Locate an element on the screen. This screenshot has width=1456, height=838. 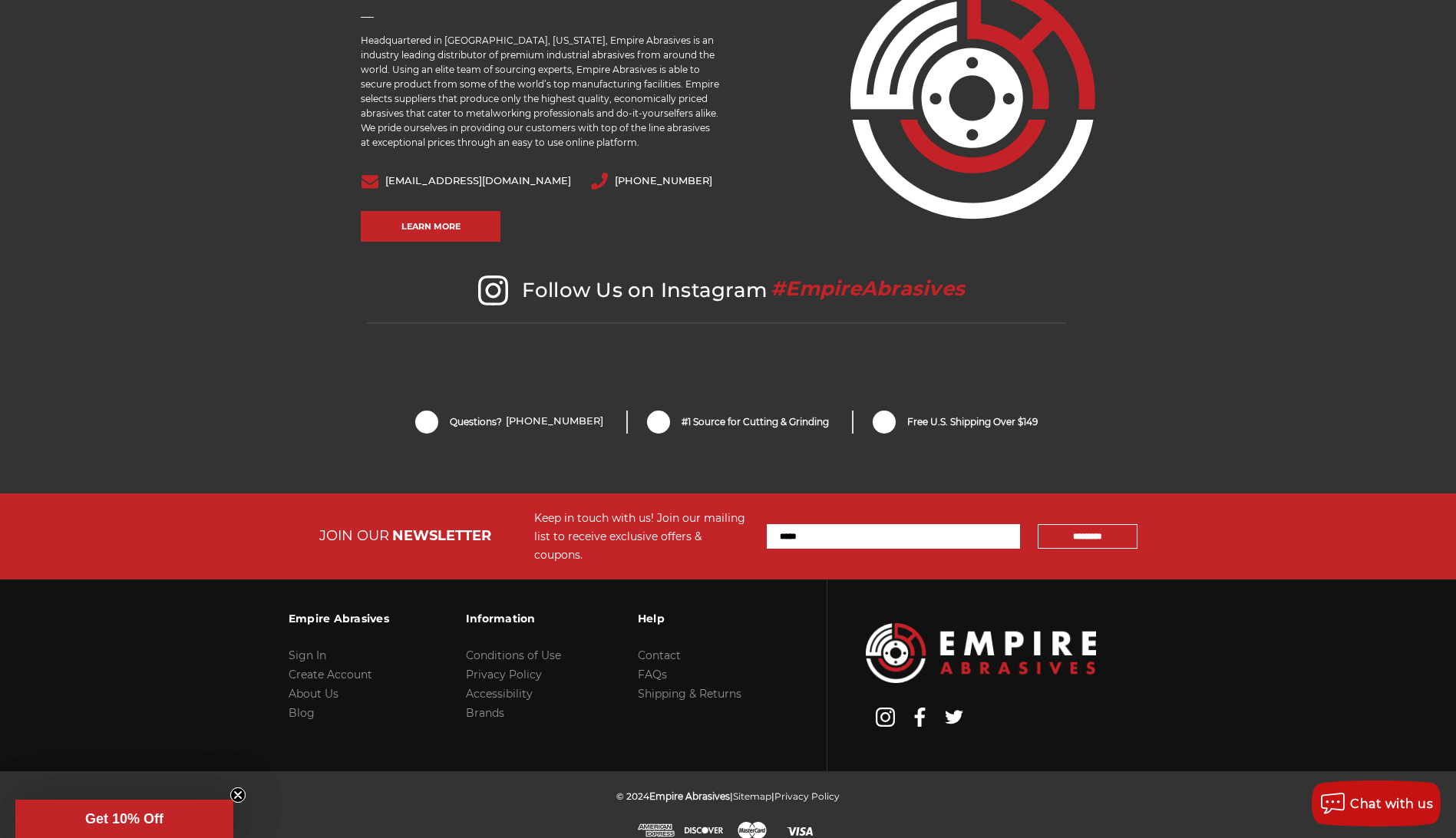
a: Sign In is located at coordinates (307, 655).